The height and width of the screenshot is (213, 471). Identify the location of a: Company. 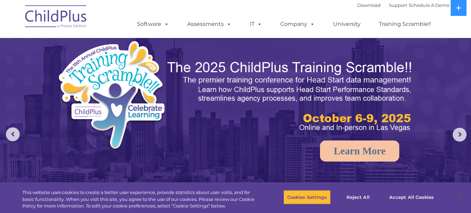
(297, 24).